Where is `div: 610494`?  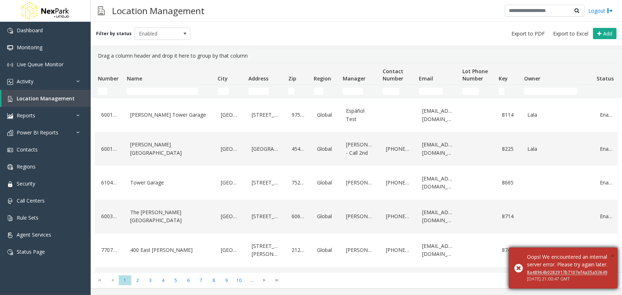 div: 610494 is located at coordinates (109, 183).